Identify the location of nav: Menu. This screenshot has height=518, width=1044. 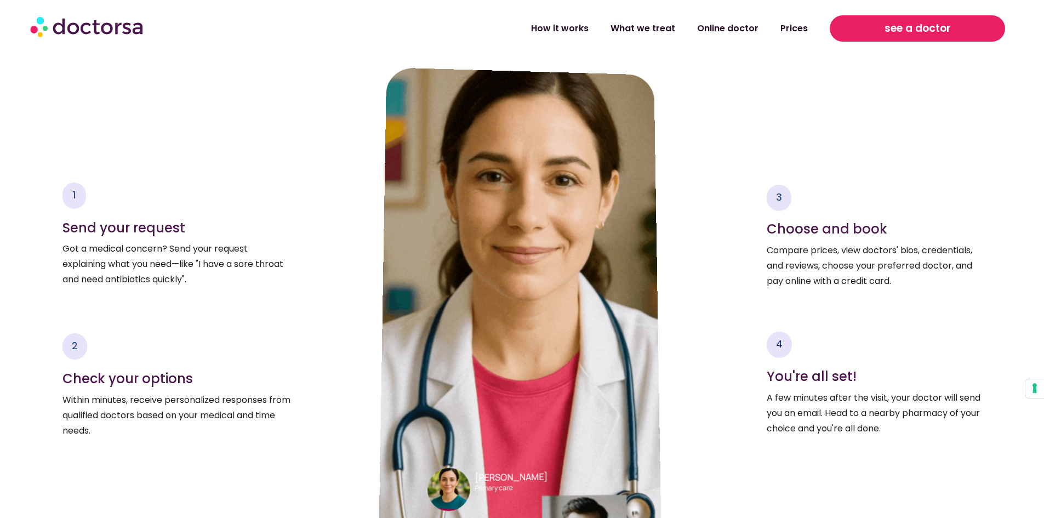
(544, 29).